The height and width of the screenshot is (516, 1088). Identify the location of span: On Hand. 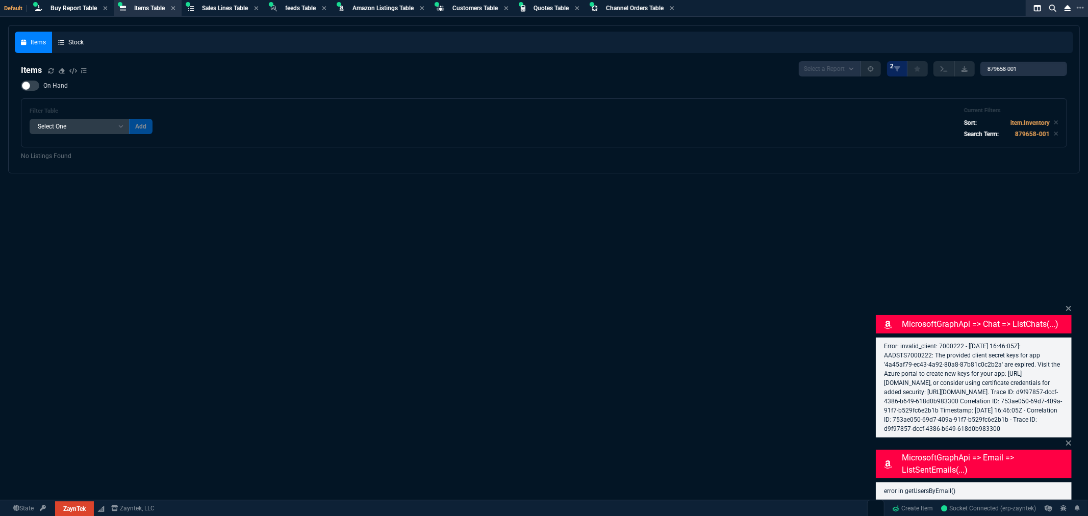
(56, 86).